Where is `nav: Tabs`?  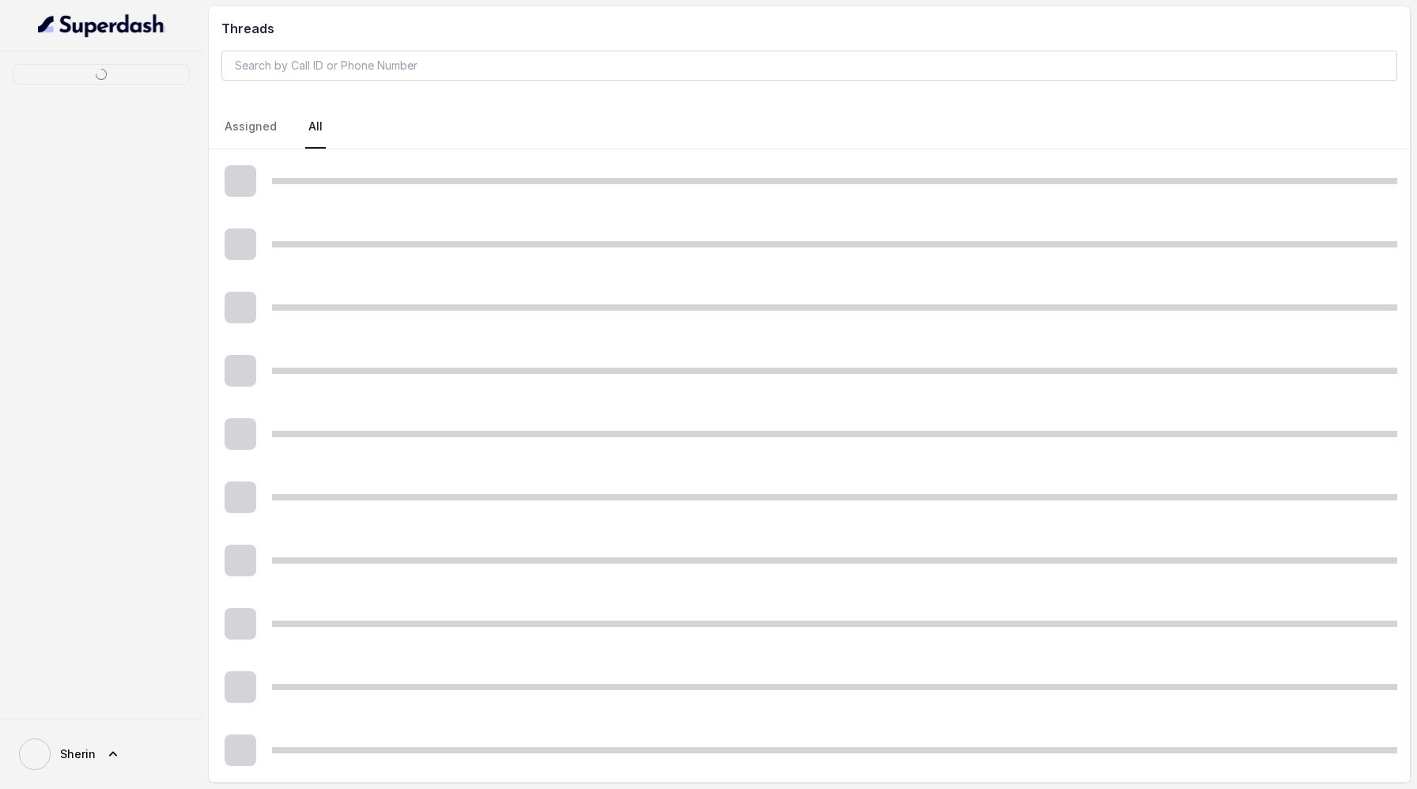
nav: Tabs is located at coordinates (809, 127).